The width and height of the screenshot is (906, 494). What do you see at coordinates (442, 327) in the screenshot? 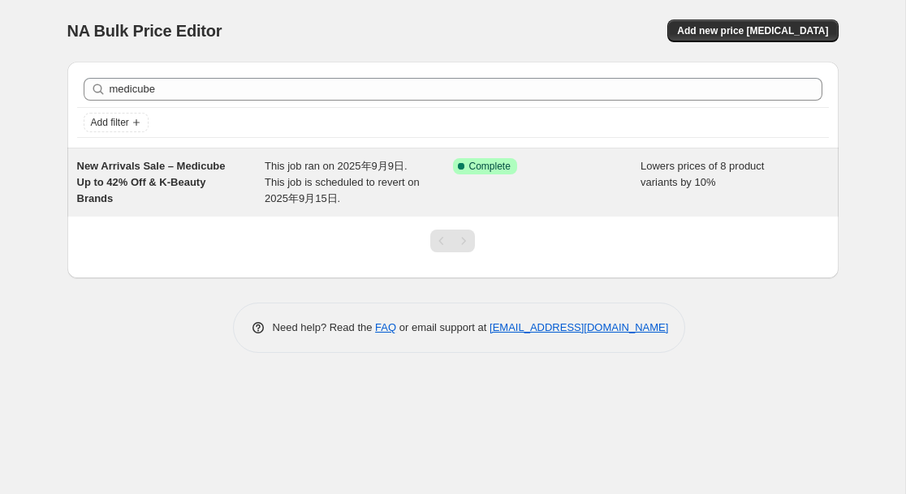
I see `span: or email support at` at bounding box center [442, 327].